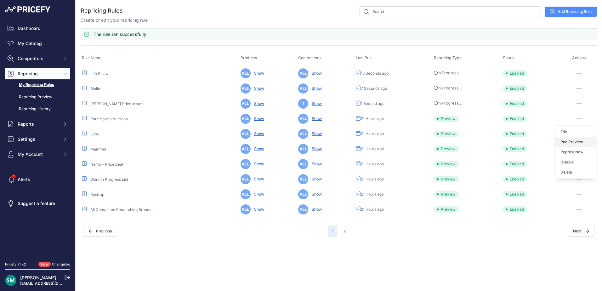 The width and height of the screenshot is (602, 291). What do you see at coordinates (120, 34) in the screenshot?
I see `h3: The rule ran successfully` at bounding box center [120, 34].